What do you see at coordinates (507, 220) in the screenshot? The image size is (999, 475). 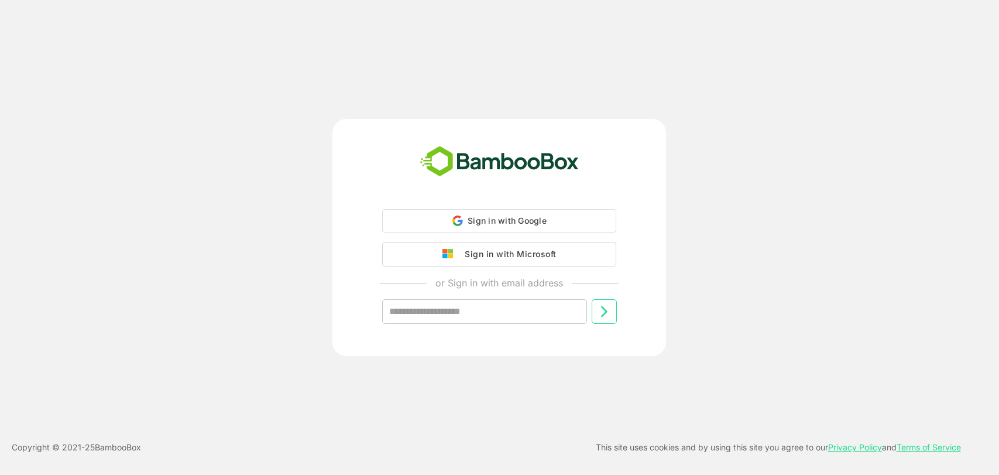 I see `span: Sign in with Google` at bounding box center [507, 220].